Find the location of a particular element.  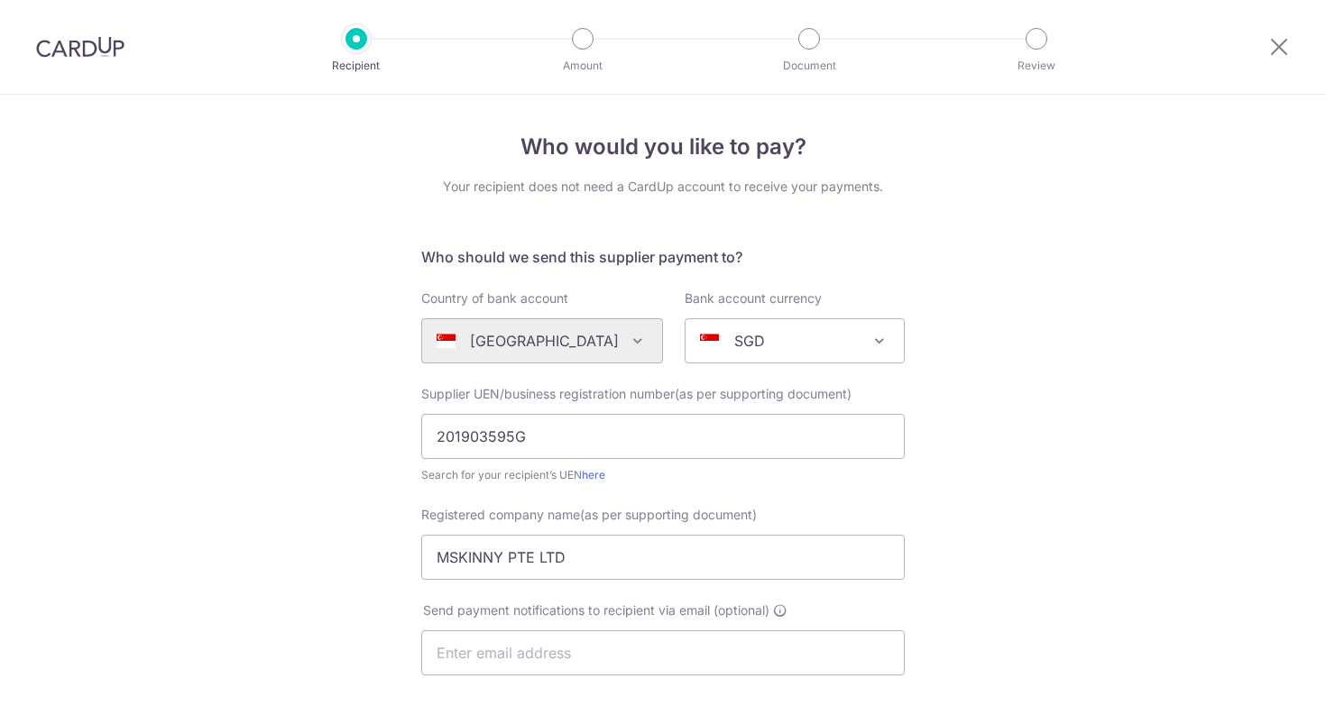

a: here is located at coordinates (594, 475).